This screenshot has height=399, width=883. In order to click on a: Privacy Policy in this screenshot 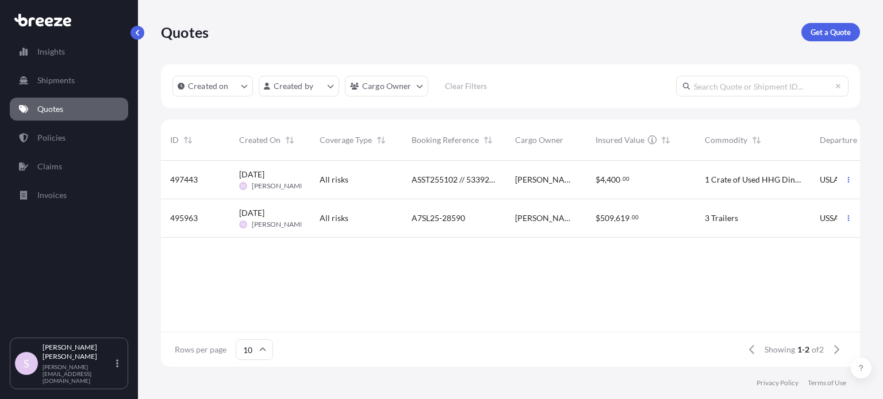, I will do `click(777, 383)`.